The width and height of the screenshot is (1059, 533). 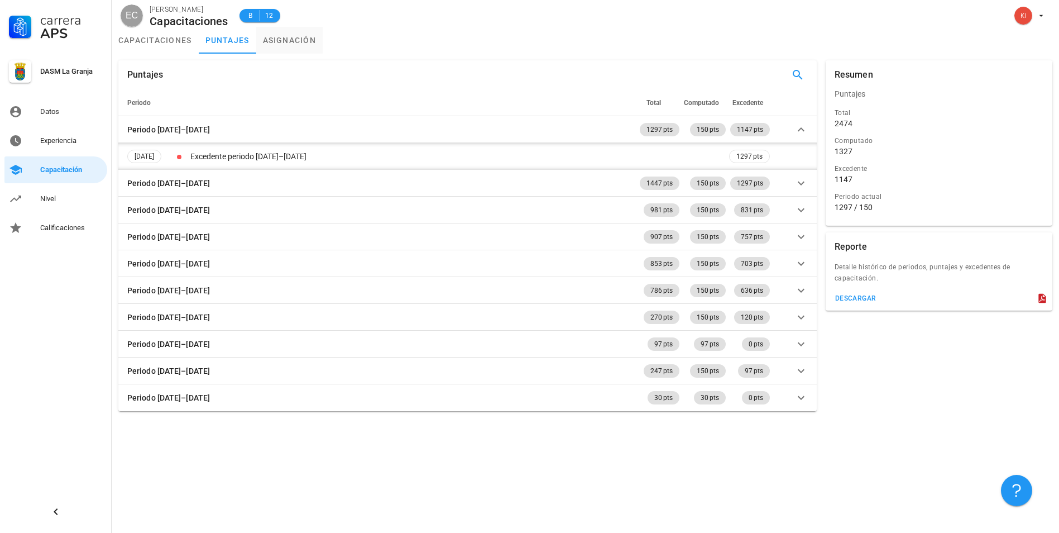 I want to click on div: Total, so click(x=939, y=113).